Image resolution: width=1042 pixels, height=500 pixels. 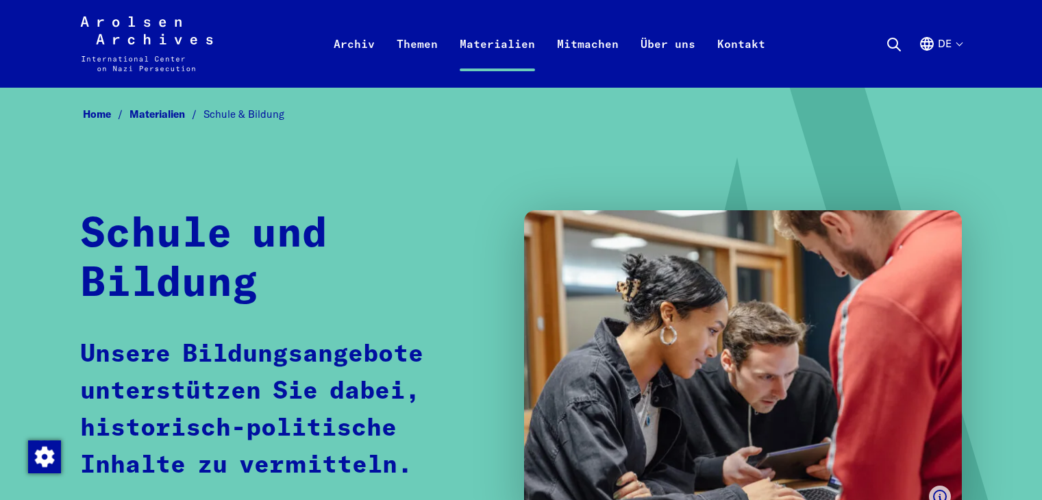 What do you see at coordinates (417, 60) in the screenshot?
I see `a: Themen` at bounding box center [417, 60].